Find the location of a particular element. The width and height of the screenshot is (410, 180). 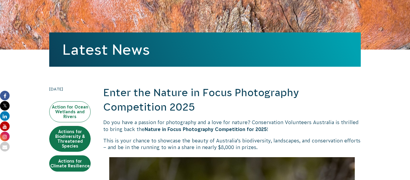

a: Action for Ocean Wetlands and Rivers is located at coordinates (70, 112).